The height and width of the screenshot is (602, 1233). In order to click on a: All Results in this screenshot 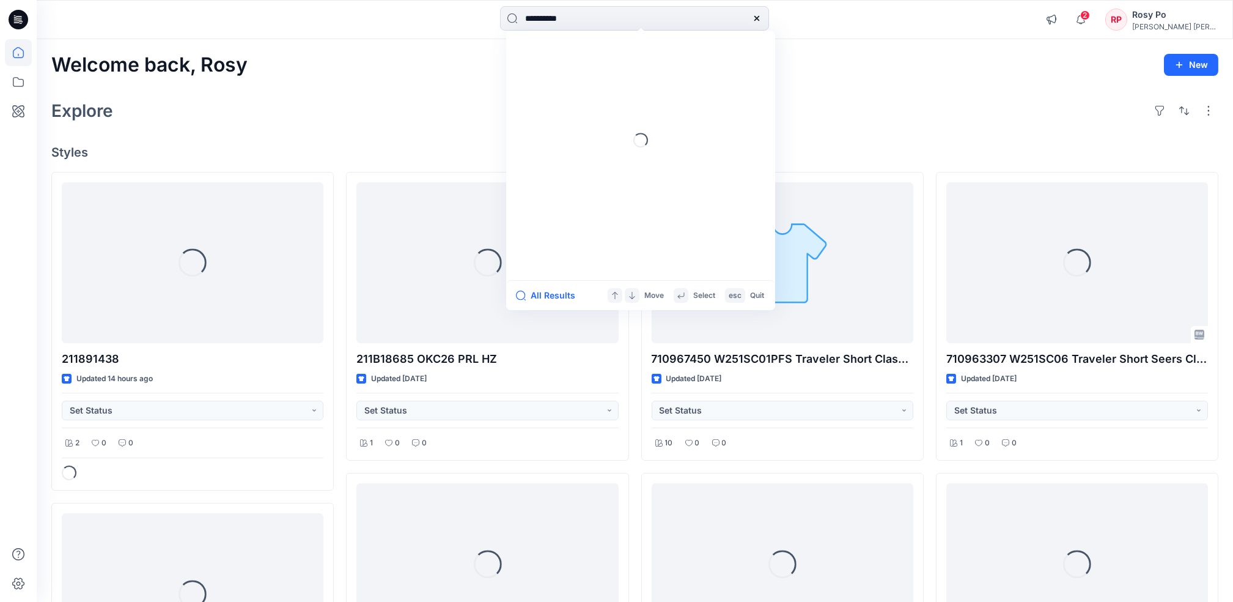, I will do `click(550, 295)`.